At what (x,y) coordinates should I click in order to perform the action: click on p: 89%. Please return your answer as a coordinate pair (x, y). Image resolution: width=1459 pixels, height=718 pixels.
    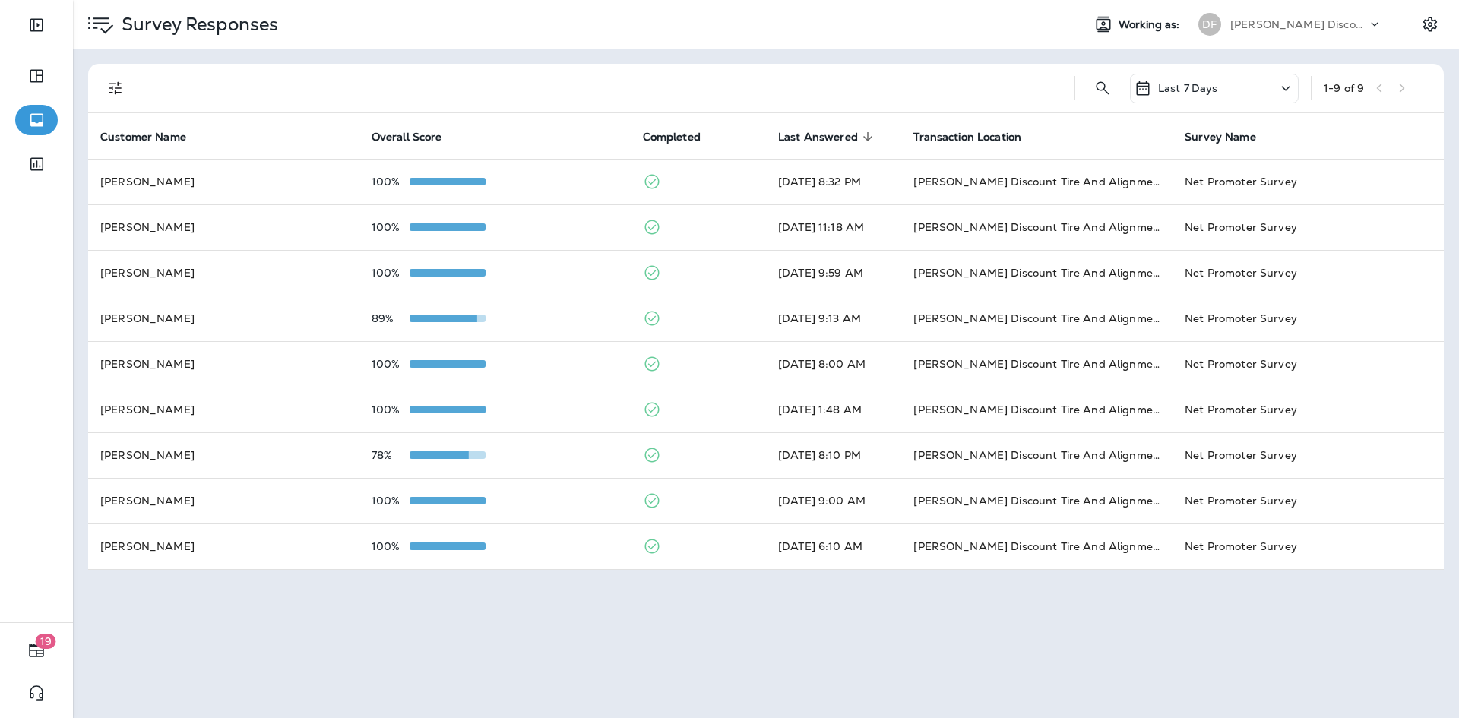
    Looking at the image, I should click on (391, 318).